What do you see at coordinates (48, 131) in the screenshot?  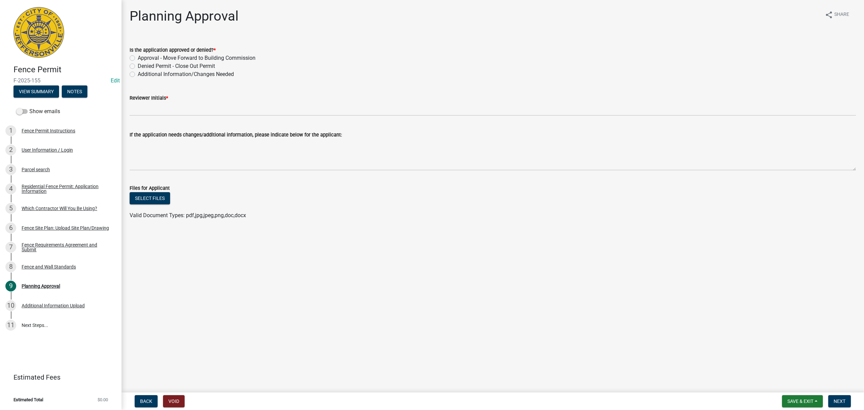 I see `div: Fence Permit Instructions` at bounding box center [48, 131].